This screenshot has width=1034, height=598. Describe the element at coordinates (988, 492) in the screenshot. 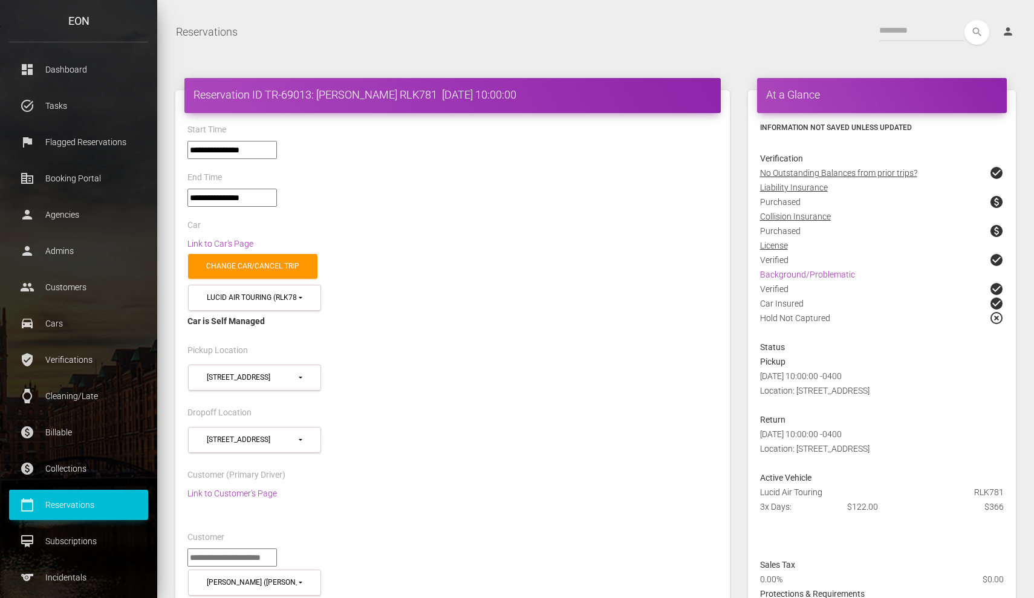

I see `span: RLK781` at that location.